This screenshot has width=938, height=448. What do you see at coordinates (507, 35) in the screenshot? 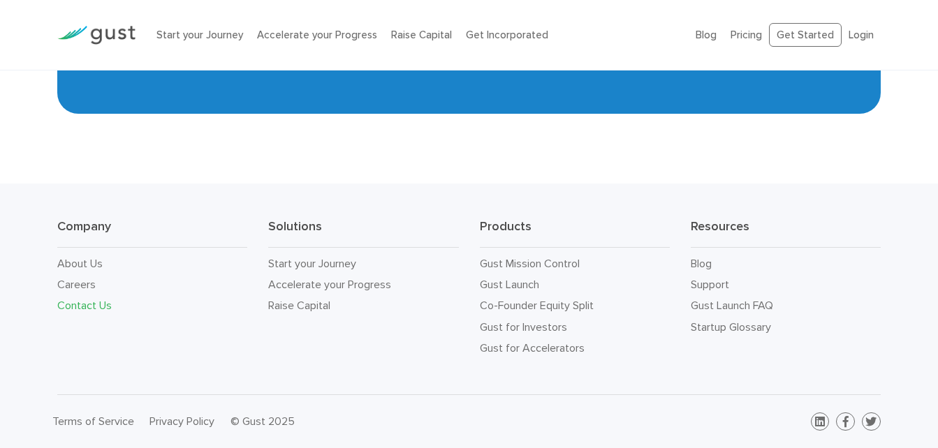
I see `a: Get Incorporated` at bounding box center [507, 35].